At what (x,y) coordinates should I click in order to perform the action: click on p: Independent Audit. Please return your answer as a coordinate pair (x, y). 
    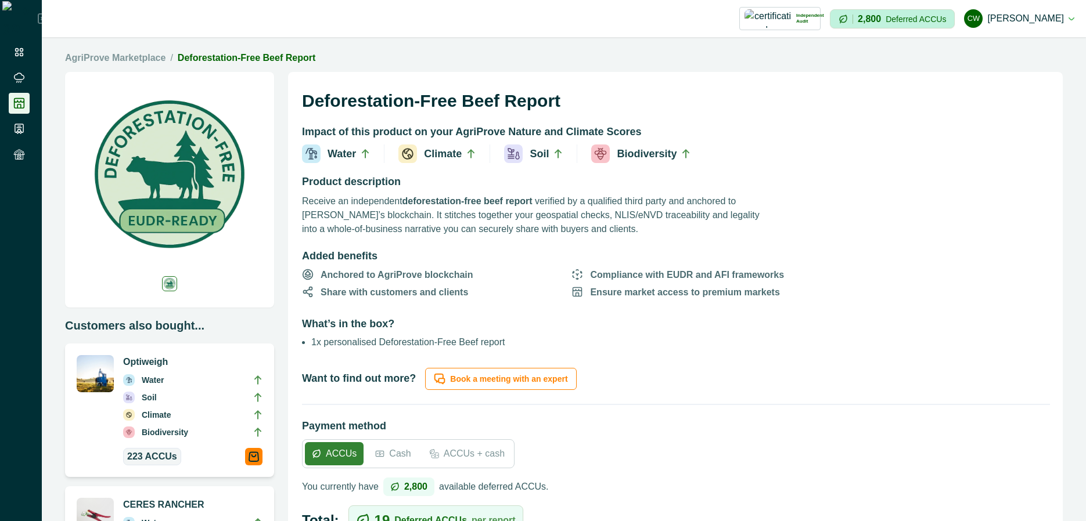
    Looking at the image, I should click on (810, 19).